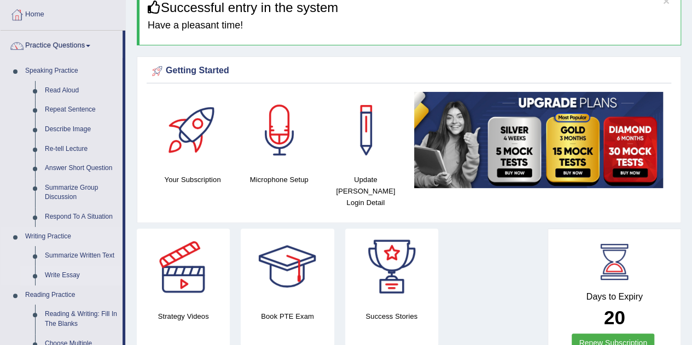 The height and width of the screenshot is (345, 692). I want to click on div: Getting Started, so click(409, 71).